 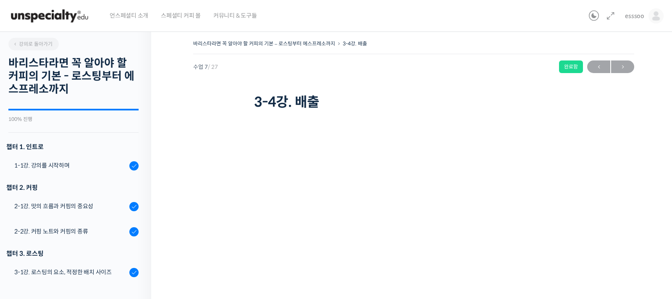 I want to click on a: ←이전, so click(x=598, y=67).